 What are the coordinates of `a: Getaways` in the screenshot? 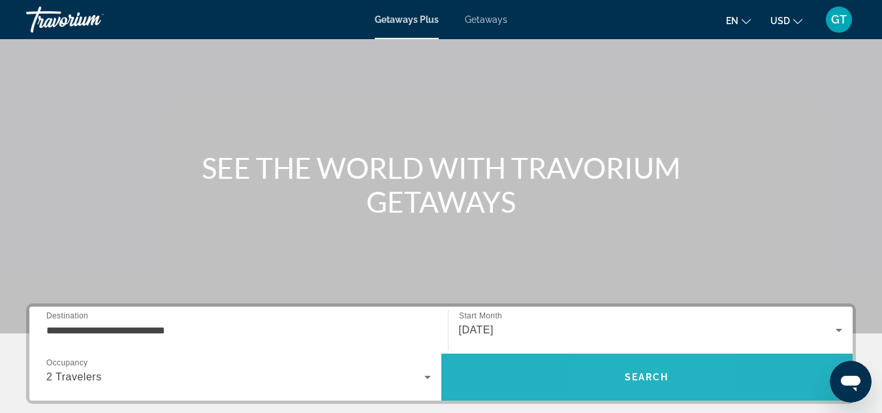 It's located at (486, 20).